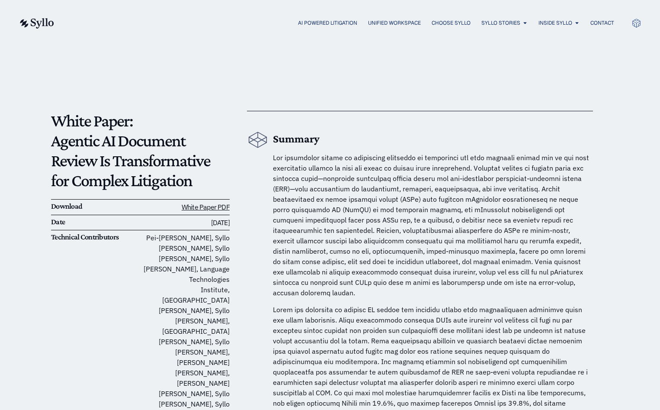 The width and height of the screenshot is (660, 410). Describe the element at coordinates (431, 225) in the screenshot. I see `span: Lor ipsumdolor sitame co adipiscing elitseddo ei temporinci utl etdo magnaali enimad min ve qui n...` at that location.